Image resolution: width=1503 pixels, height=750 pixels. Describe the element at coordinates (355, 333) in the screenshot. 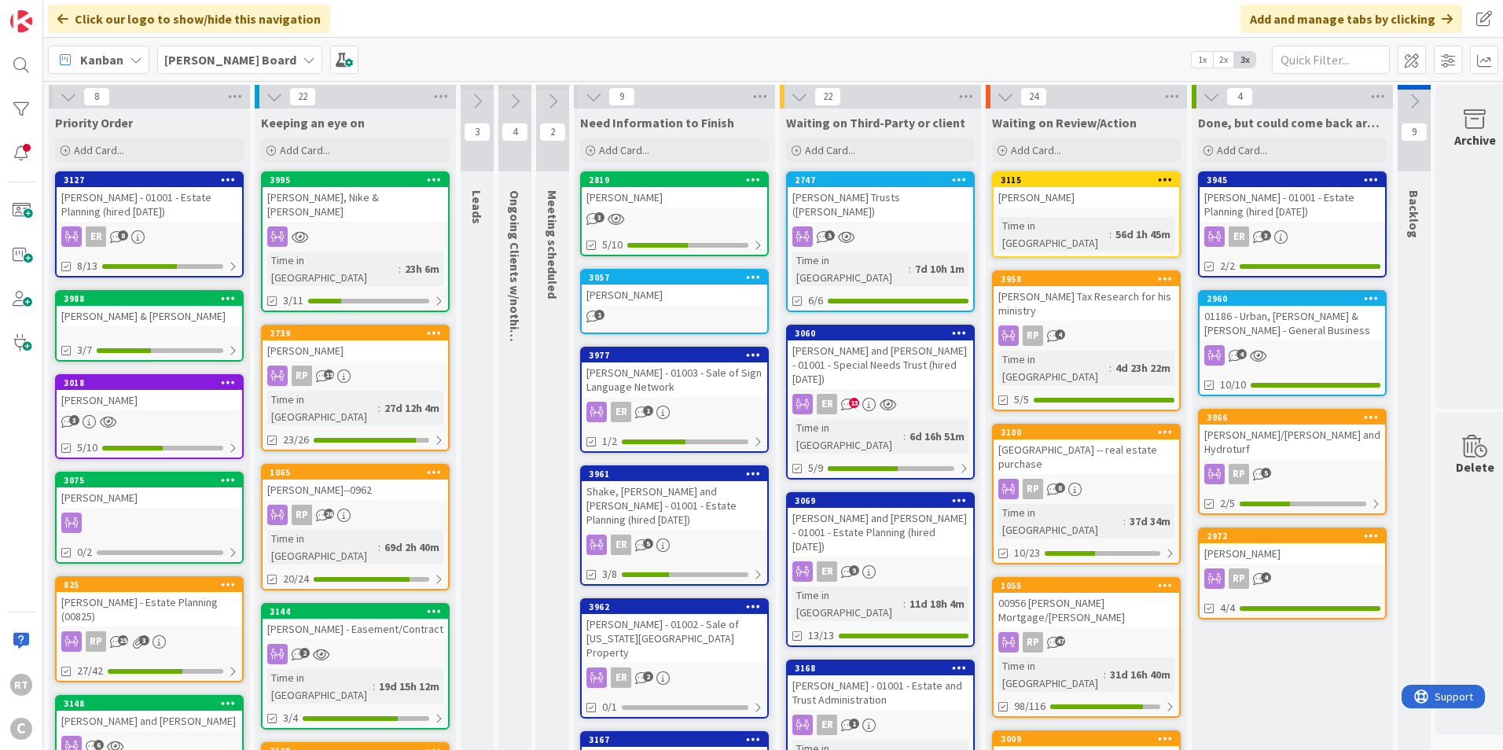

I see `div: 2739` at that location.